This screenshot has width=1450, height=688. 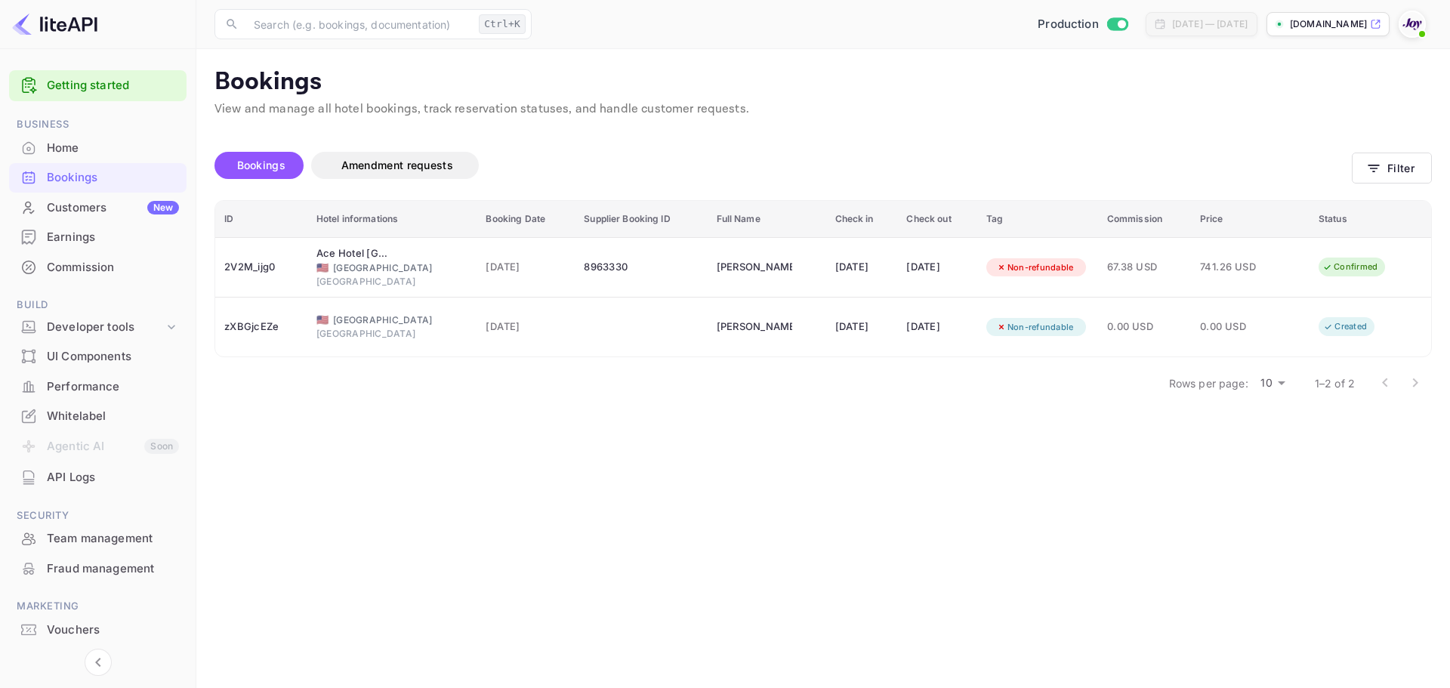 What do you see at coordinates (1250, 219) in the screenshot?
I see `th: Price` at bounding box center [1250, 219].